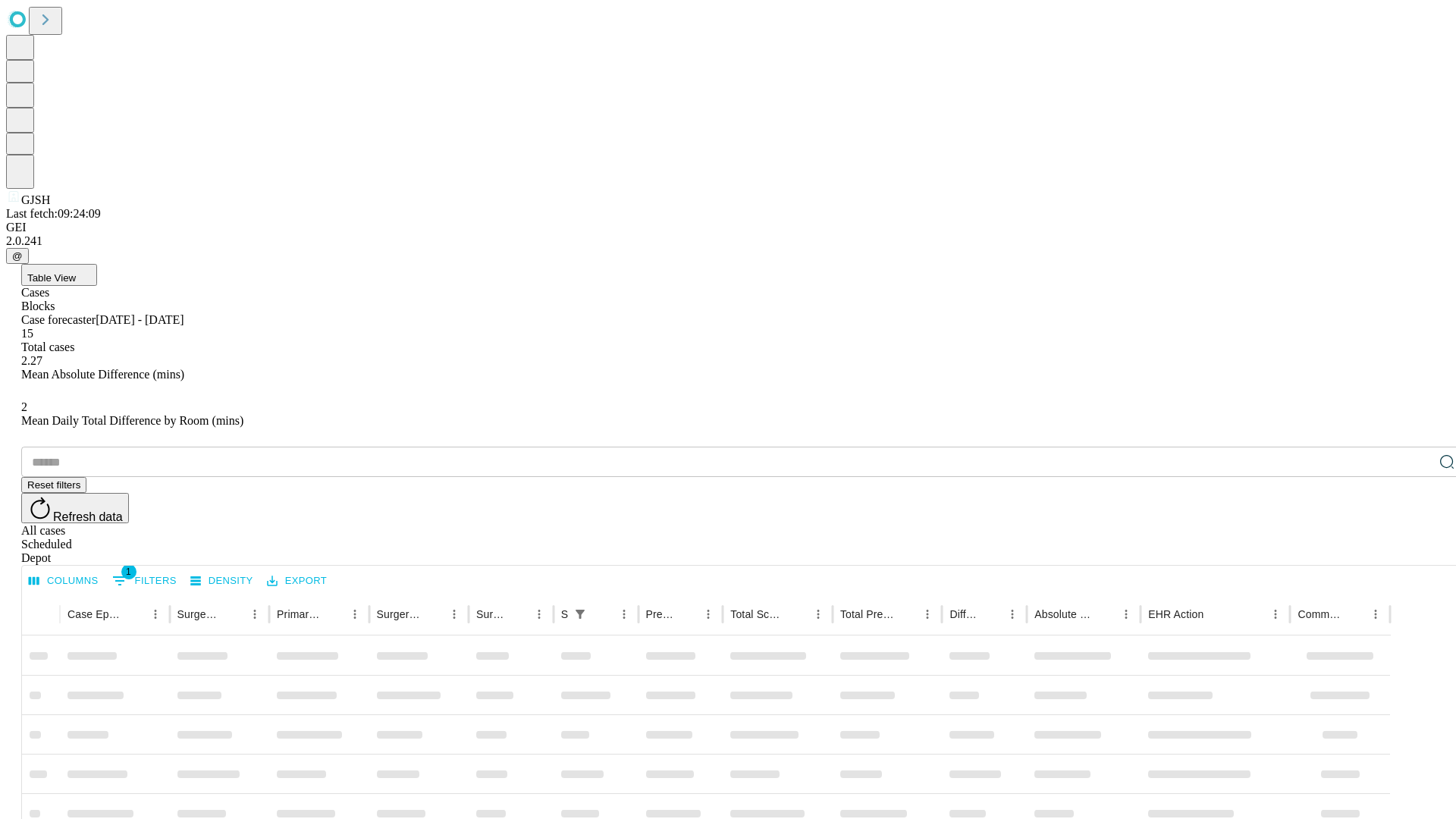 The height and width of the screenshot is (819, 1456). What do you see at coordinates (580, 614) in the screenshot?
I see `div: 1 active filter` at bounding box center [580, 614].